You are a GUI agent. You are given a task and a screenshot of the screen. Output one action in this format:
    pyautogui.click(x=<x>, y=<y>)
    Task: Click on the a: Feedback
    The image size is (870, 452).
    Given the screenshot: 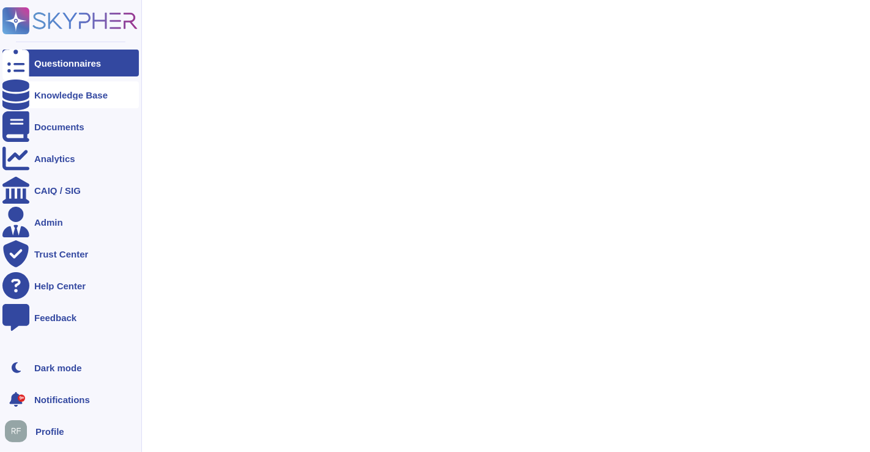 What is the action you would take?
    pyautogui.click(x=70, y=318)
    